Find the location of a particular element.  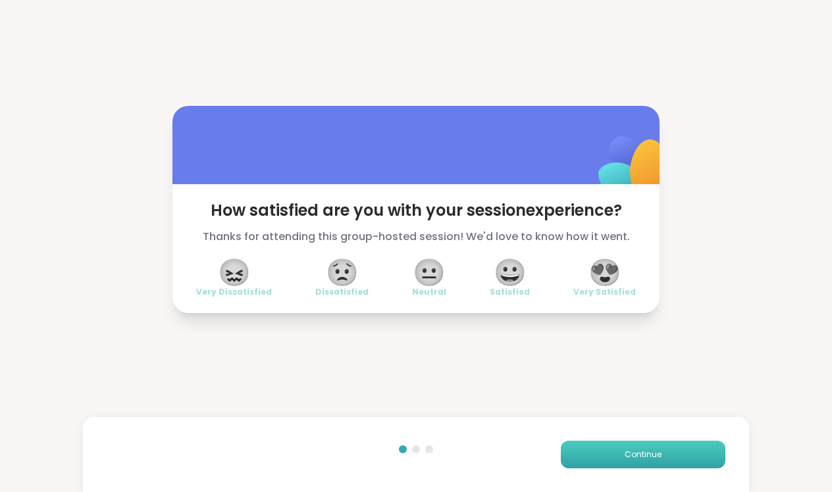

button: Continue is located at coordinates (643, 455).